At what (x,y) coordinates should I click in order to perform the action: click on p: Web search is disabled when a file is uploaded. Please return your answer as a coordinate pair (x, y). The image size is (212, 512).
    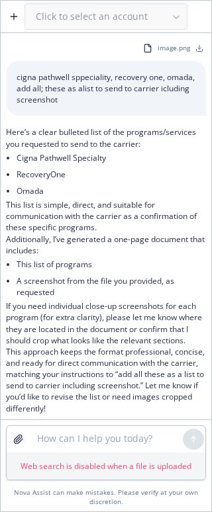
    Looking at the image, I should click on (106, 466).